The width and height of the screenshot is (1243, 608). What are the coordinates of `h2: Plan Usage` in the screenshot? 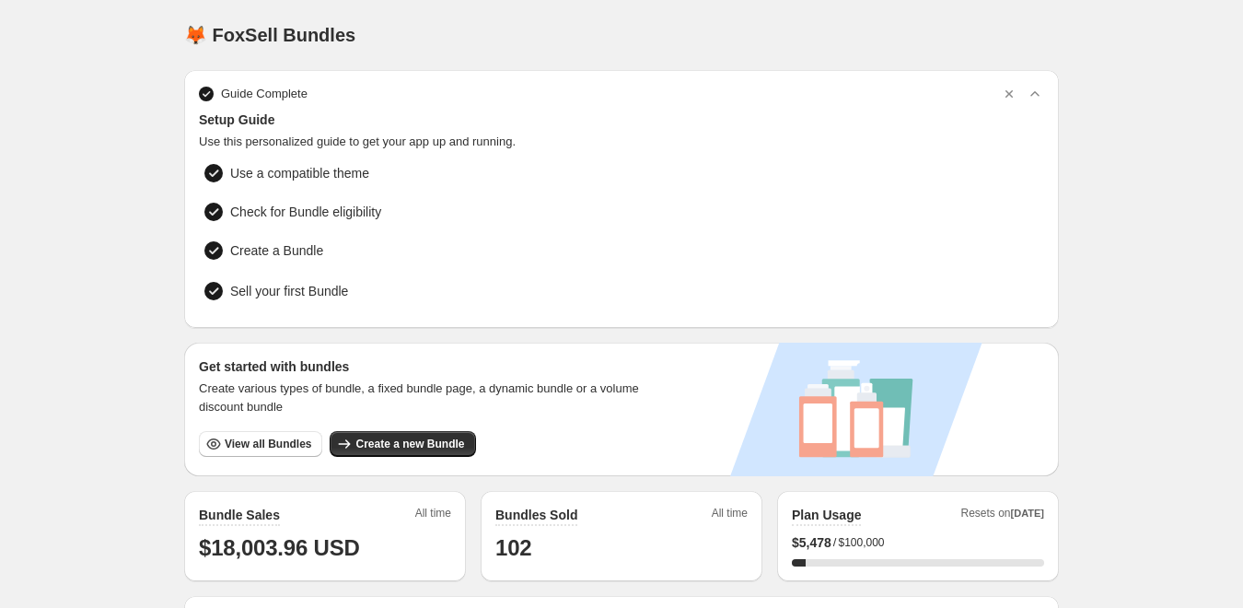 It's located at (826, 515).